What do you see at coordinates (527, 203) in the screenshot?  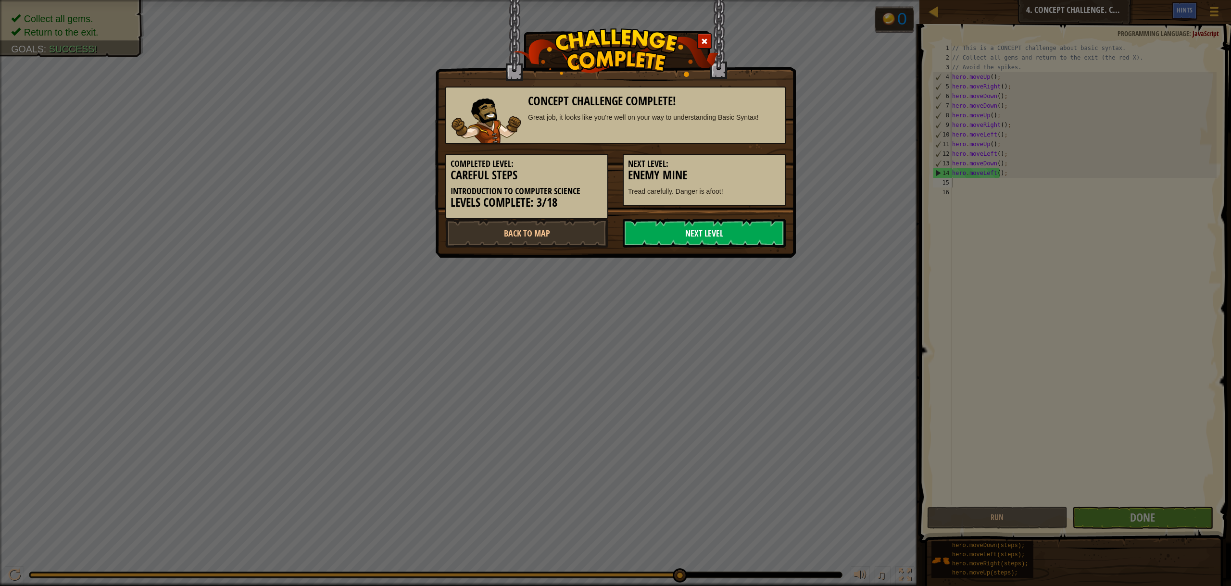 I see `h3: Levels Complete: 3/18` at bounding box center [527, 203].